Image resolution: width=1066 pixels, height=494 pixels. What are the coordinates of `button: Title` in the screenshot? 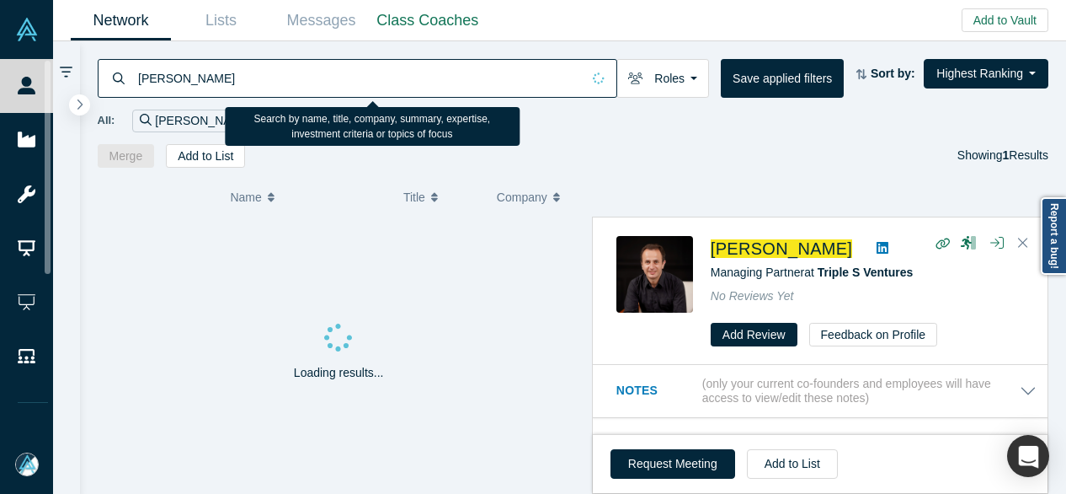 It's located at (441, 197).